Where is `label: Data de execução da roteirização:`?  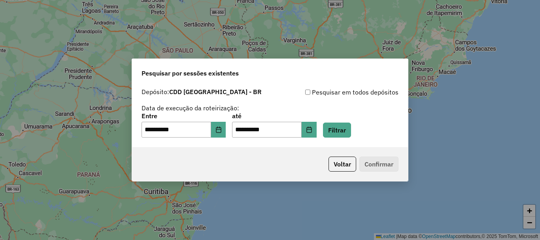
label: Data de execução da roteirização: is located at coordinates (190, 108).